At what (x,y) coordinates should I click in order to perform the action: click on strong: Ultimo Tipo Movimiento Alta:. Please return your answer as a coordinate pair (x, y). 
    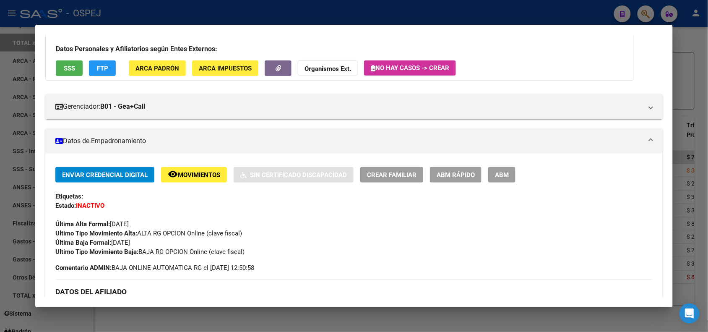
    Looking at the image, I should click on (96, 233).